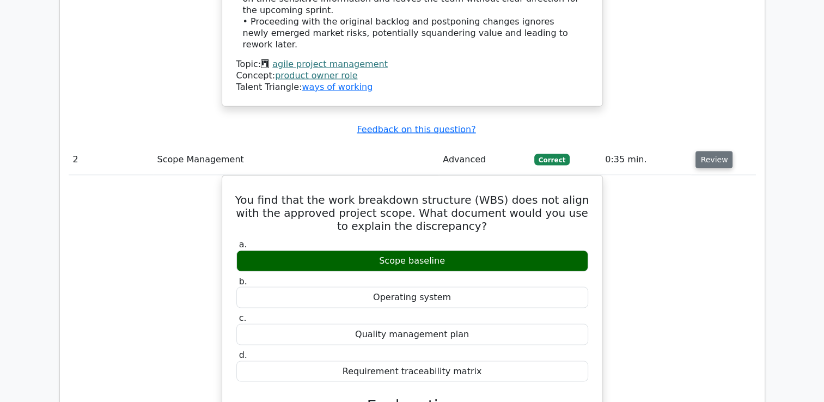 Image resolution: width=824 pixels, height=402 pixels. What do you see at coordinates (296, 160) in the screenshot?
I see `td: Scope Management` at bounding box center [296, 160].